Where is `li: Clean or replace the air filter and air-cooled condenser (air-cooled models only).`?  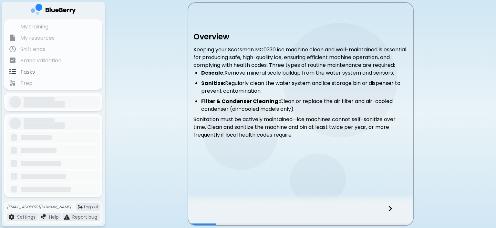 li: Clean or replace the air filter and air-cooled condenser (air-cooled models only). is located at coordinates (305, 105).